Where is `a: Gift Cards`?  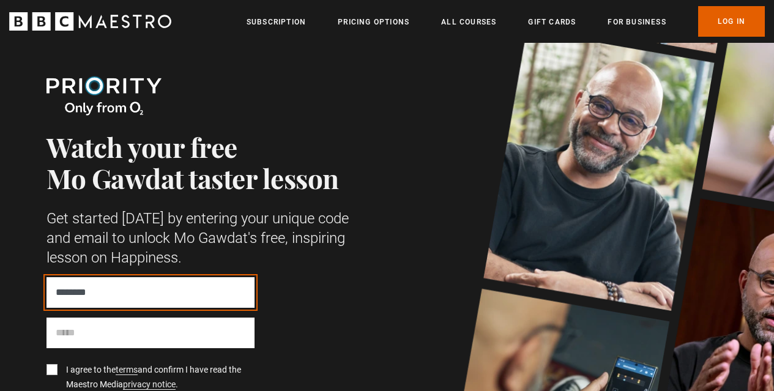
a: Gift Cards is located at coordinates (552, 22).